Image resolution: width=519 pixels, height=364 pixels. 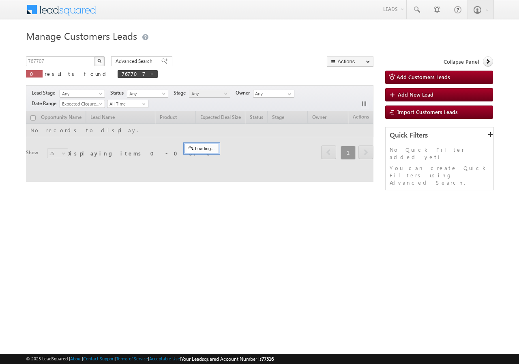 What do you see at coordinates (118, 93) in the screenshot?
I see `span: Status` at bounding box center [118, 93].